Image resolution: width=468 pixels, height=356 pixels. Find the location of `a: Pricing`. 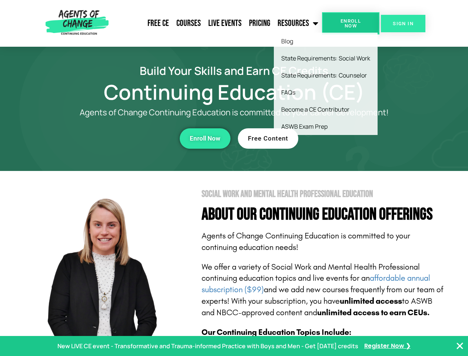

a: Pricing is located at coordinates (260, 23).